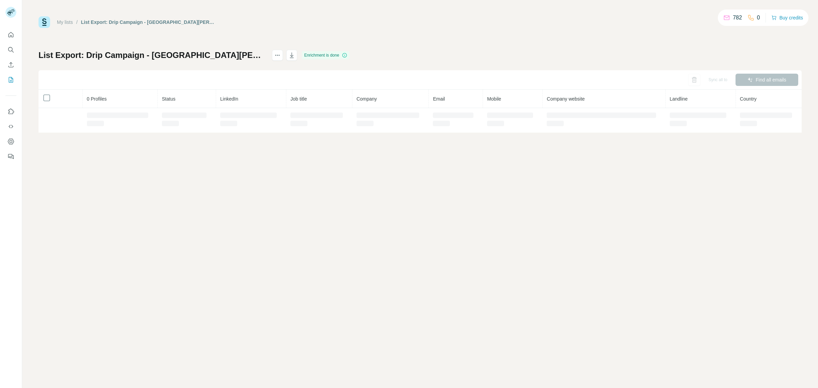 The height and width of the screenshot is (388, 818). Describe the element at coordinates (325, 55) in the screenshot. I see `div: Enrichment is done` at that location.